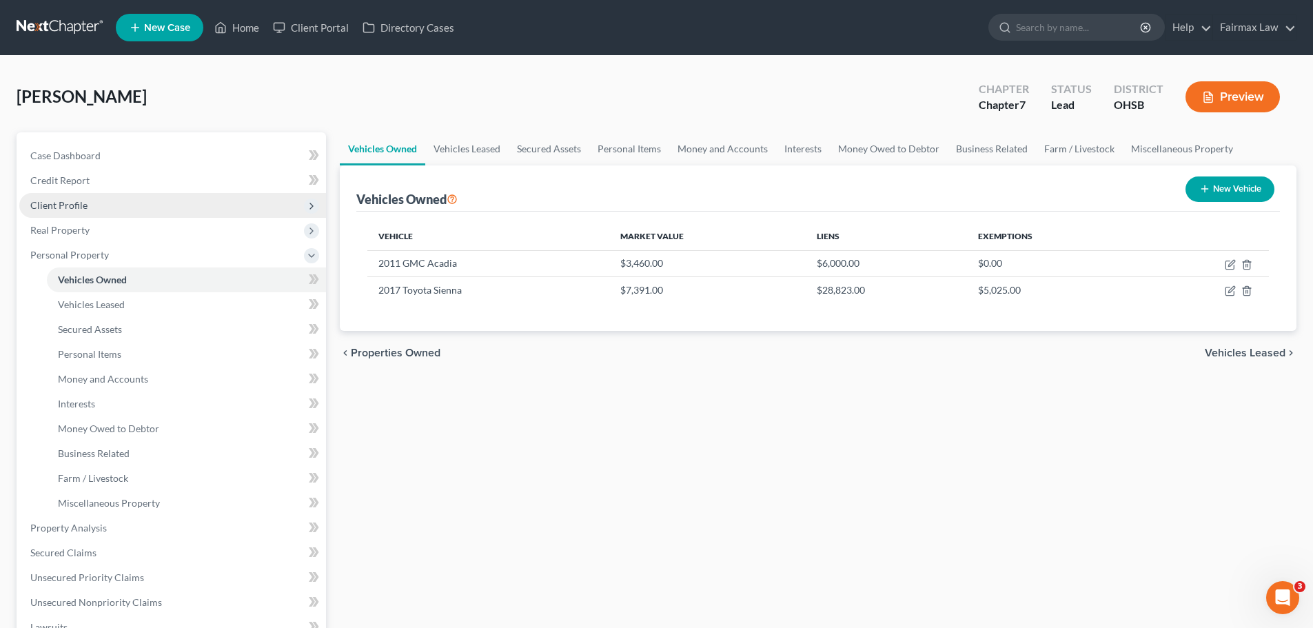 This screenshot has width=1313, height=628. Describe the element at coordinates (311, 28) in the screenshot. I see `a: Client Portal` at that location.